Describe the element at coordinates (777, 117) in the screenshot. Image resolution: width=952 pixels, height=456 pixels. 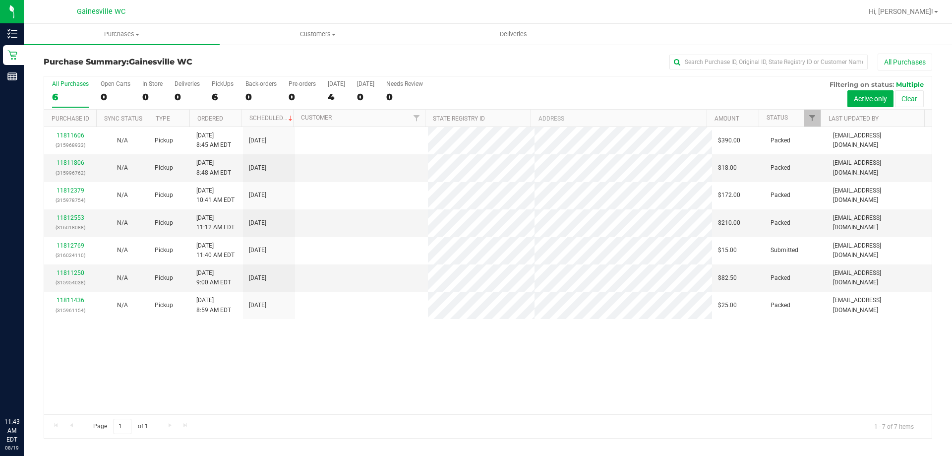
I see `a: Status` at that location.